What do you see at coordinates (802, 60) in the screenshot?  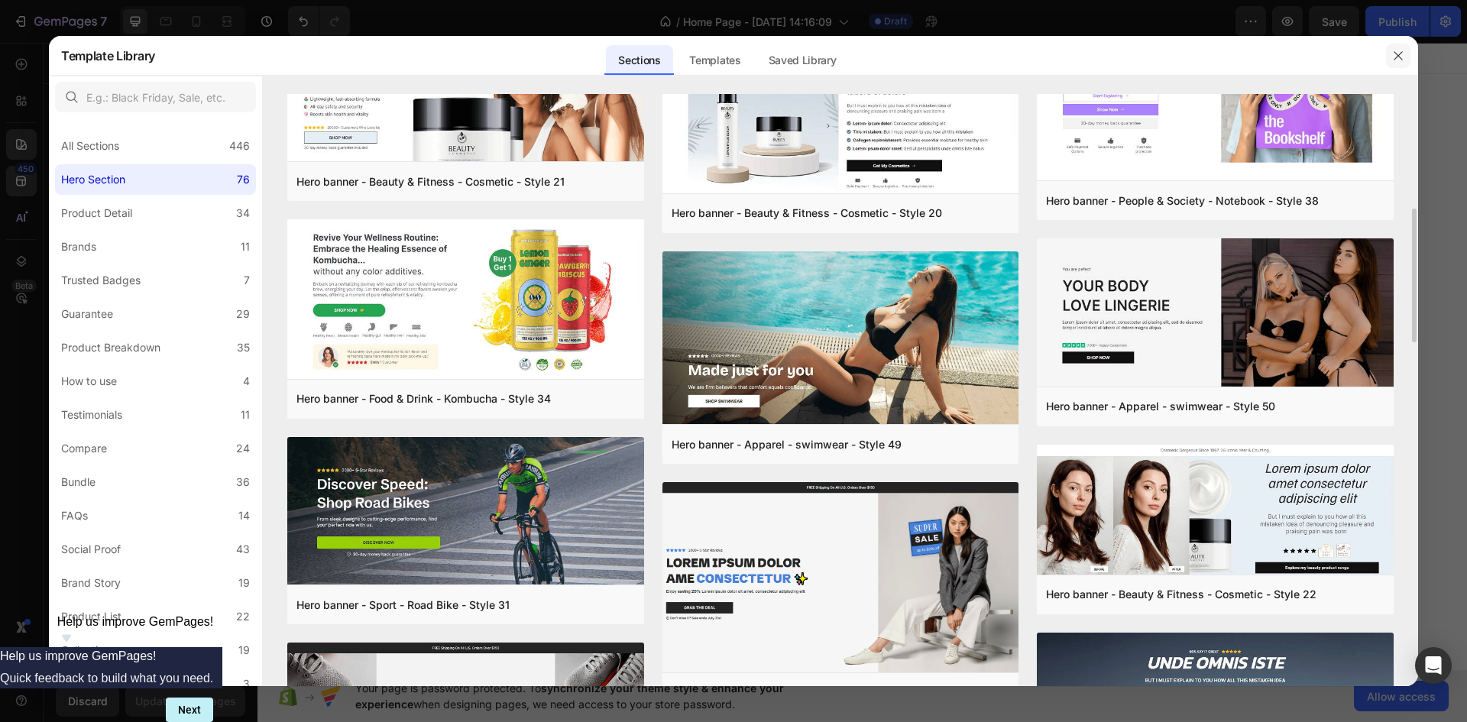 I see `div: Saved Library` at bounding box center [802, 60].